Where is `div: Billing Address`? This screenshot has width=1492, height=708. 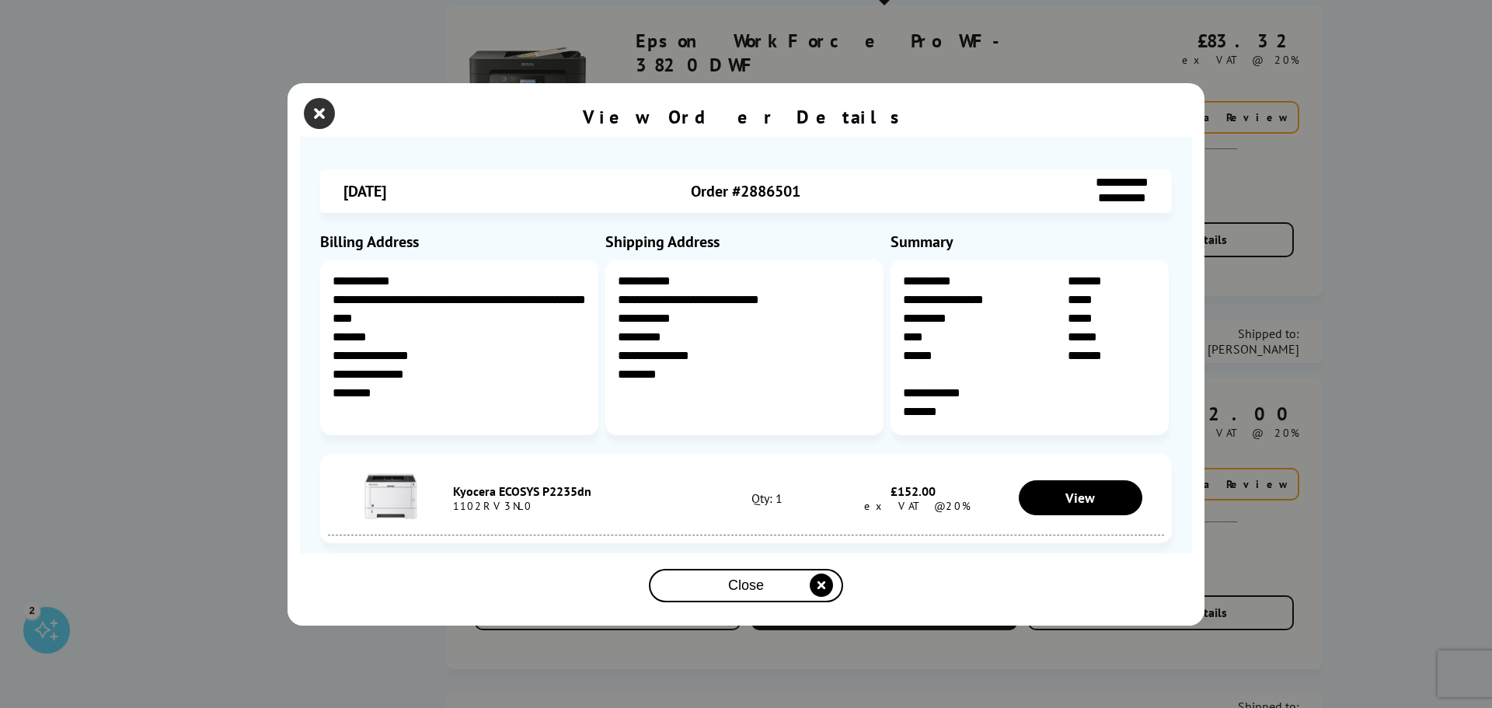 div: Billing Address is located at coordinates (461, 242).